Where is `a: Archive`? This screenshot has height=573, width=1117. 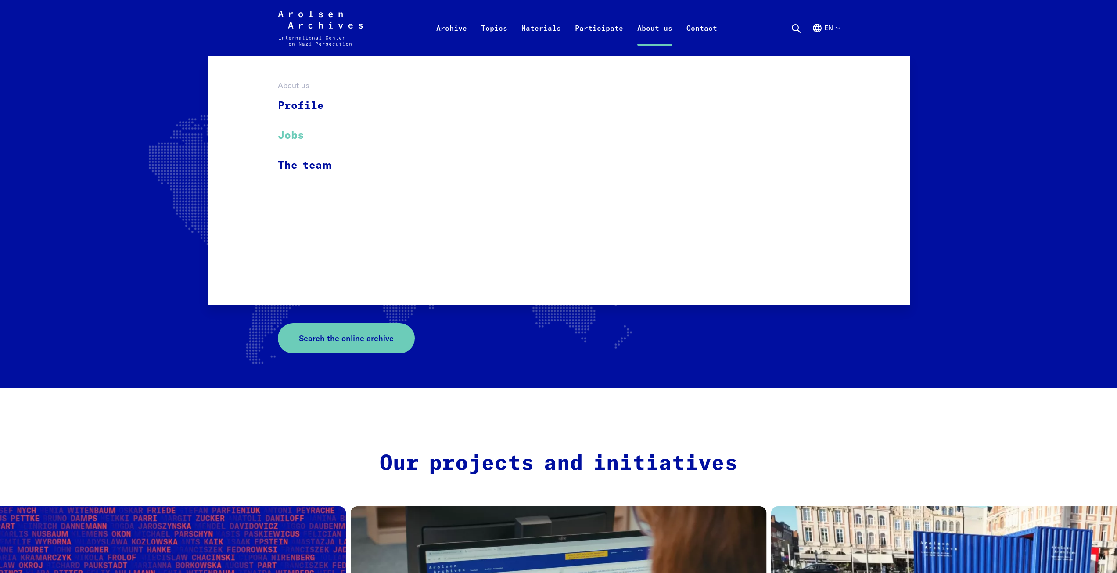
a: Archive is located at coordinates (451, 39).